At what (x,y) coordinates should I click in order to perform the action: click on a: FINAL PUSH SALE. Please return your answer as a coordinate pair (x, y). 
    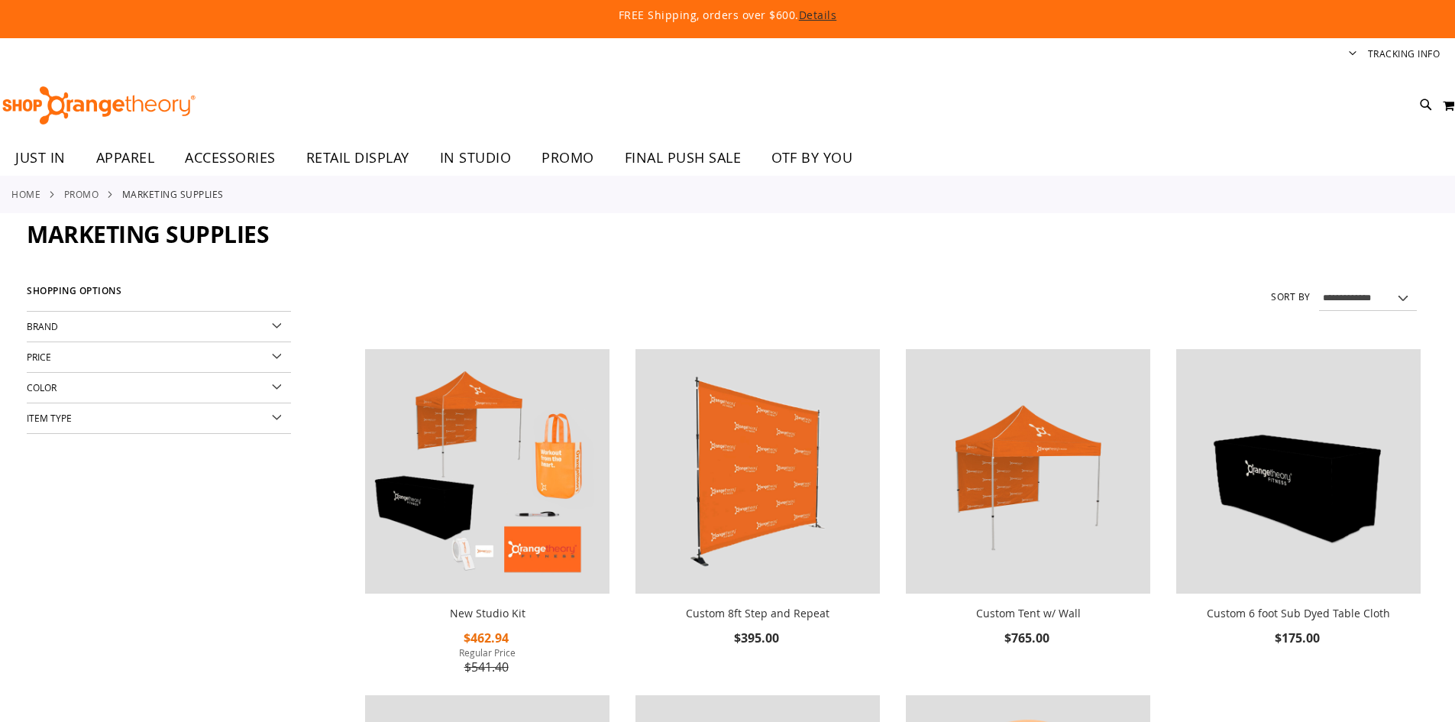
    Looking at the image, I should click on (683, 158).